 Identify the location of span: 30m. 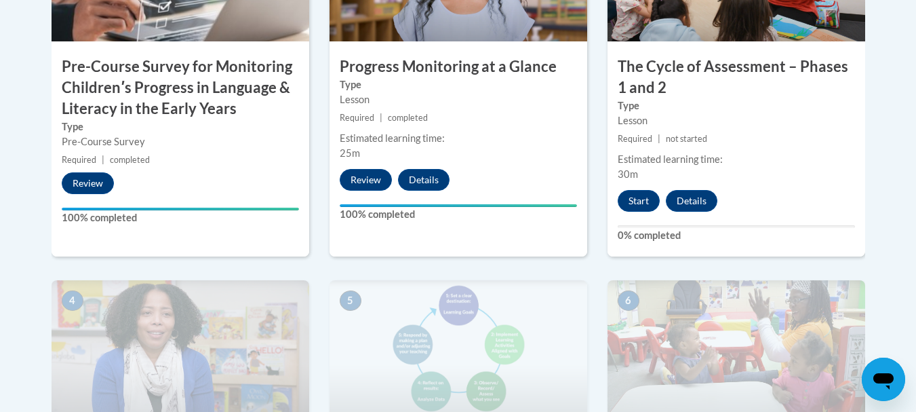
(628, 174).